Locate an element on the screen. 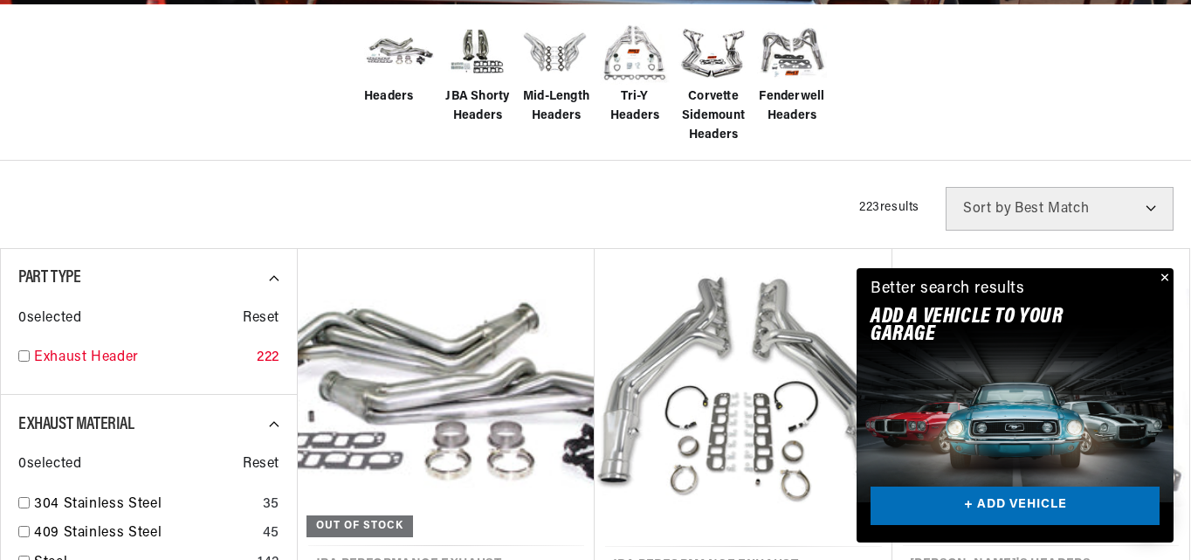 Image resolution: width=1191 pixels, height=560 pixels. a: + ADD VEHICLE is located at coordinates (1015, 506).